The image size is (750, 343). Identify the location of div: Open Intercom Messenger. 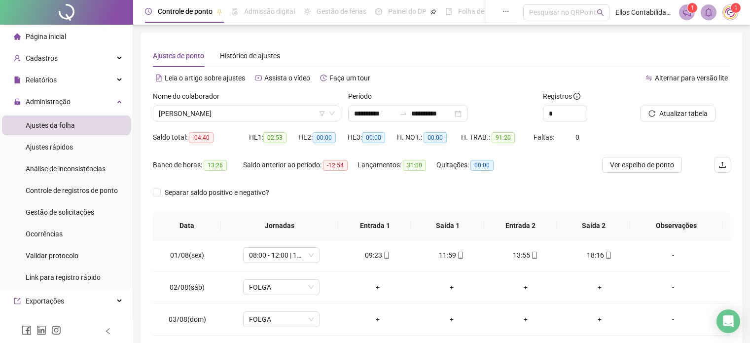
(729, 321).